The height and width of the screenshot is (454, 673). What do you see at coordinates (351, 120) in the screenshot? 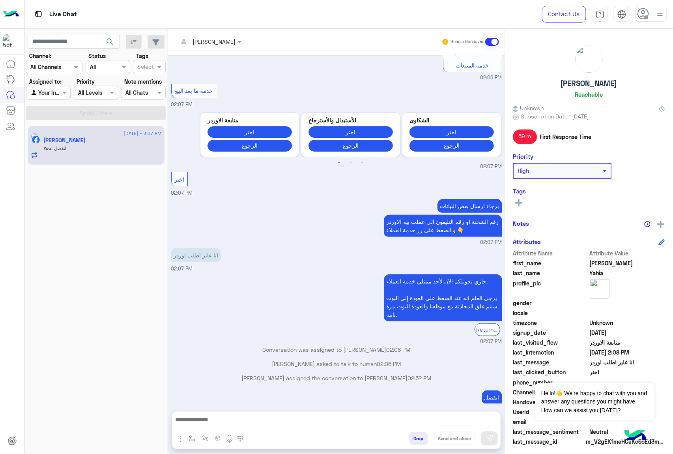
I see `p: الأستبدال والأسترجاع` at bounding box center [351, 120].